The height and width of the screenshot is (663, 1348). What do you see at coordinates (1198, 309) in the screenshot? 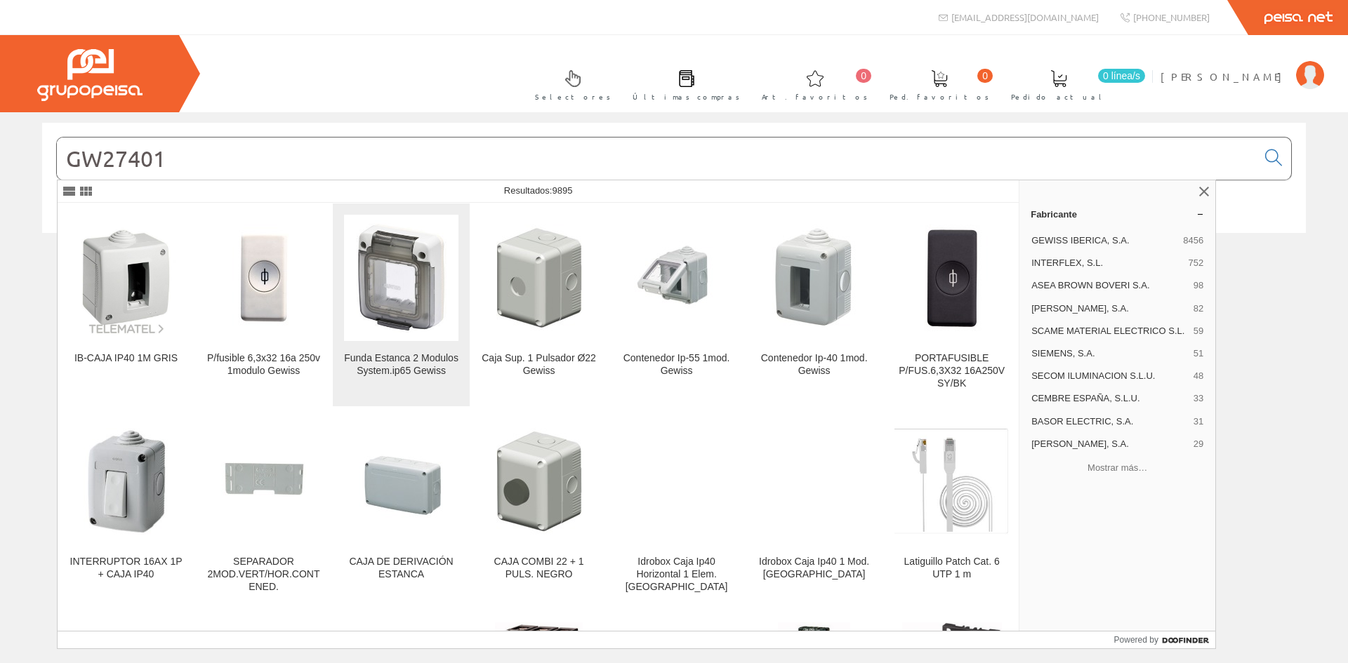
I see `span: 82` at bounding box center [1198, 309].